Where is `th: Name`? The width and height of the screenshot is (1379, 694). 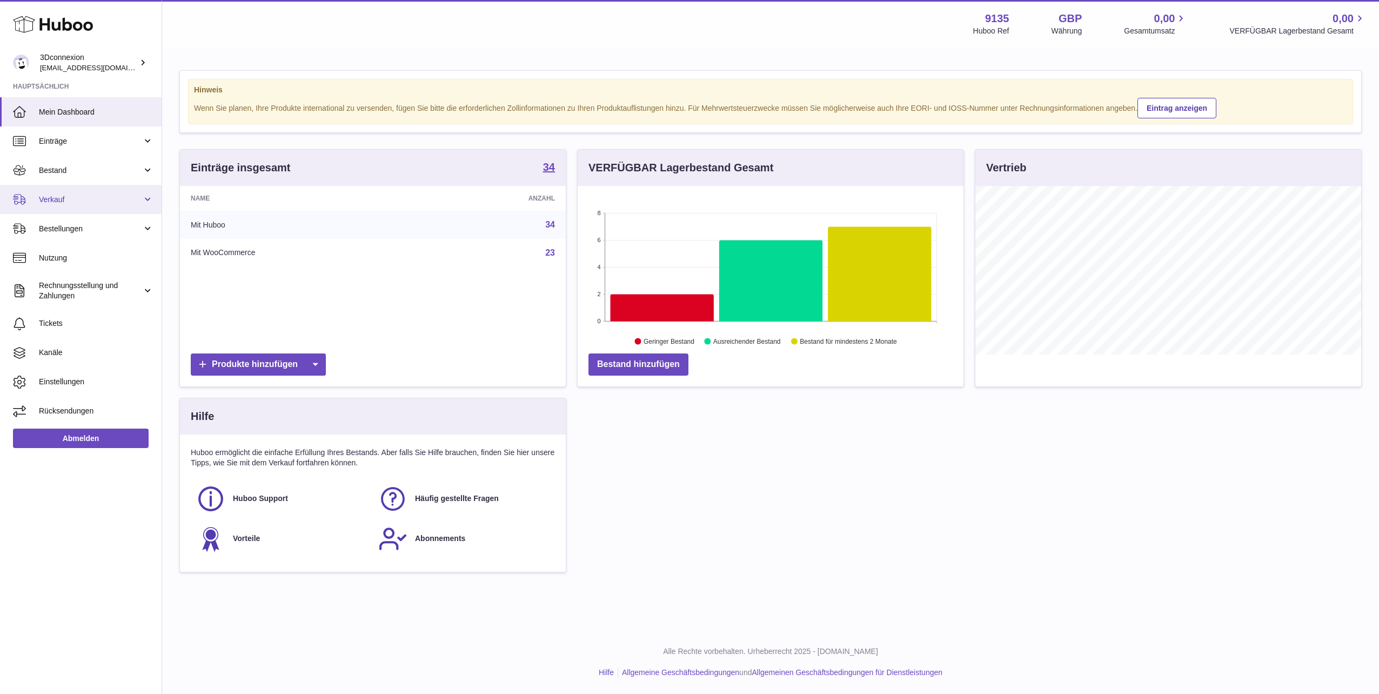
th: Name is located at coordinates (304, 198).